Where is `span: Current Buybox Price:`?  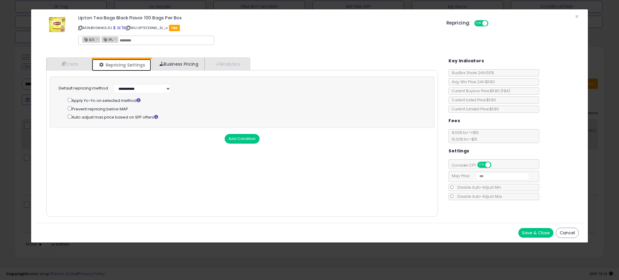 span: Current Buybox Price: is located at coordinates (479, 91).